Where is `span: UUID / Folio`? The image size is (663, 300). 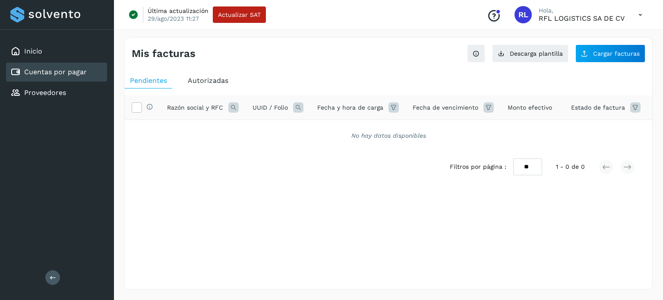
span: UUID / Folio is located at coordinates (270, 108).